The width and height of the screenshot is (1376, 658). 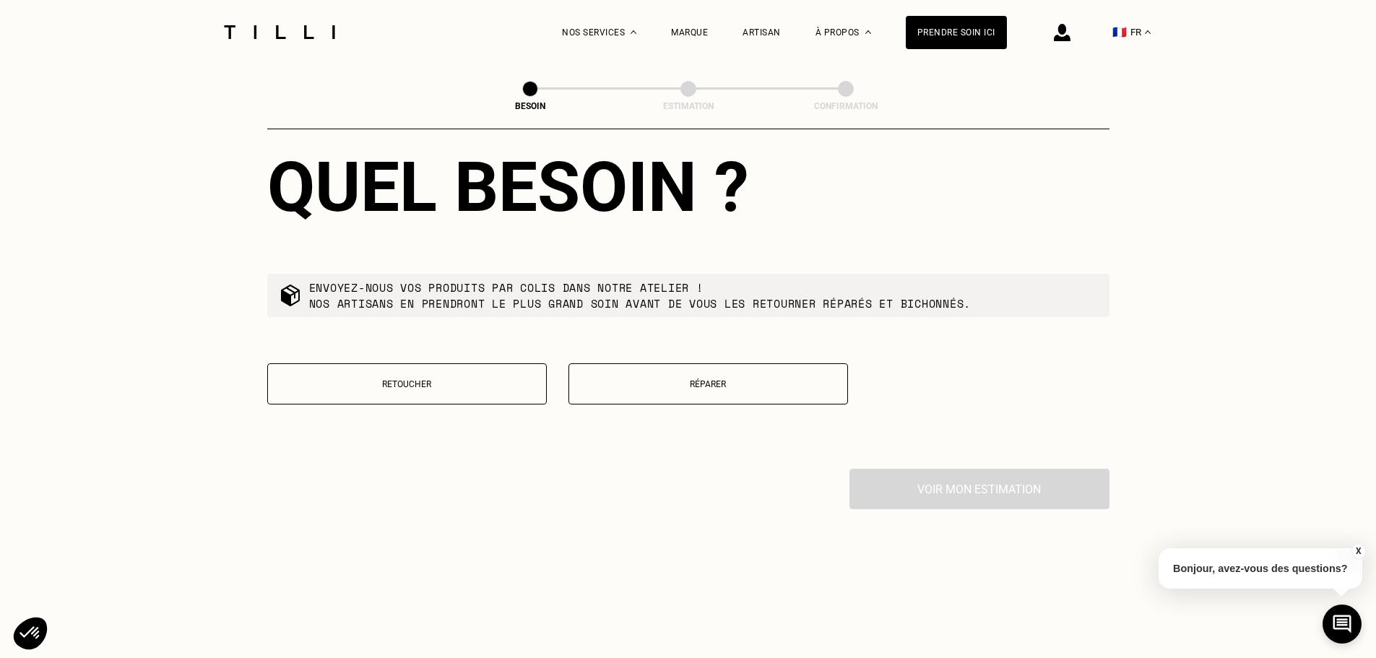 I want to click on p: Envoyez-nous vos produits par colis dans notre atelier ! Nos artisans en prendront le plus grand ..., so click(x=640, y=295).